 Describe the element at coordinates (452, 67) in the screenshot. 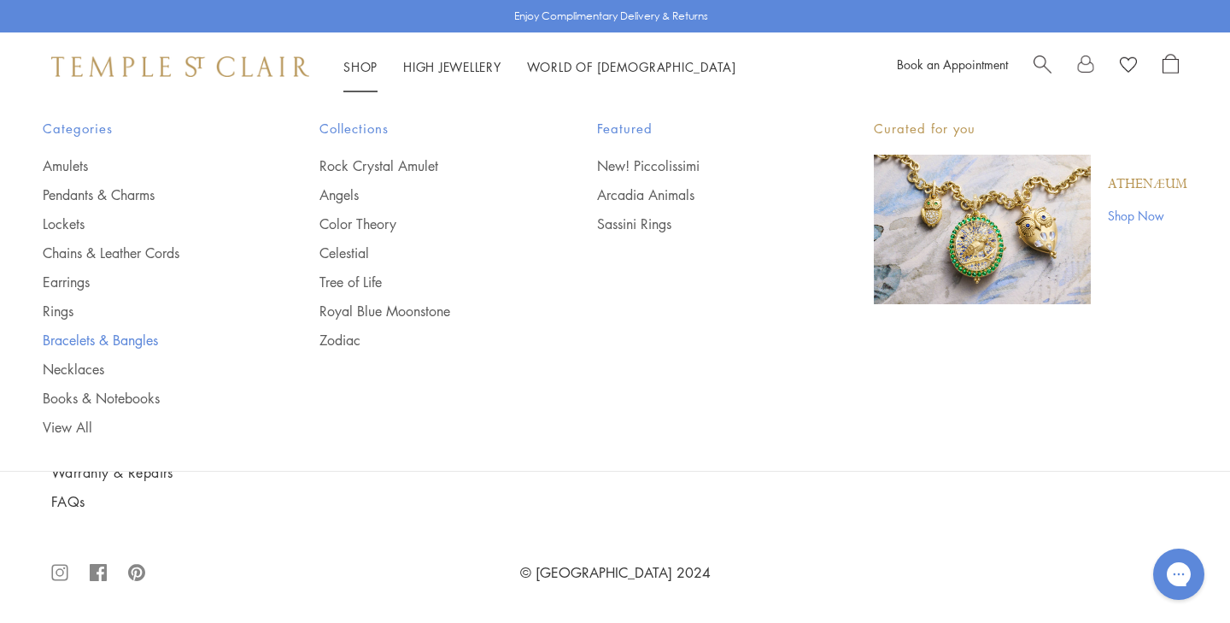

I see `a: High JewelleryHigh Jewellery` at that location.